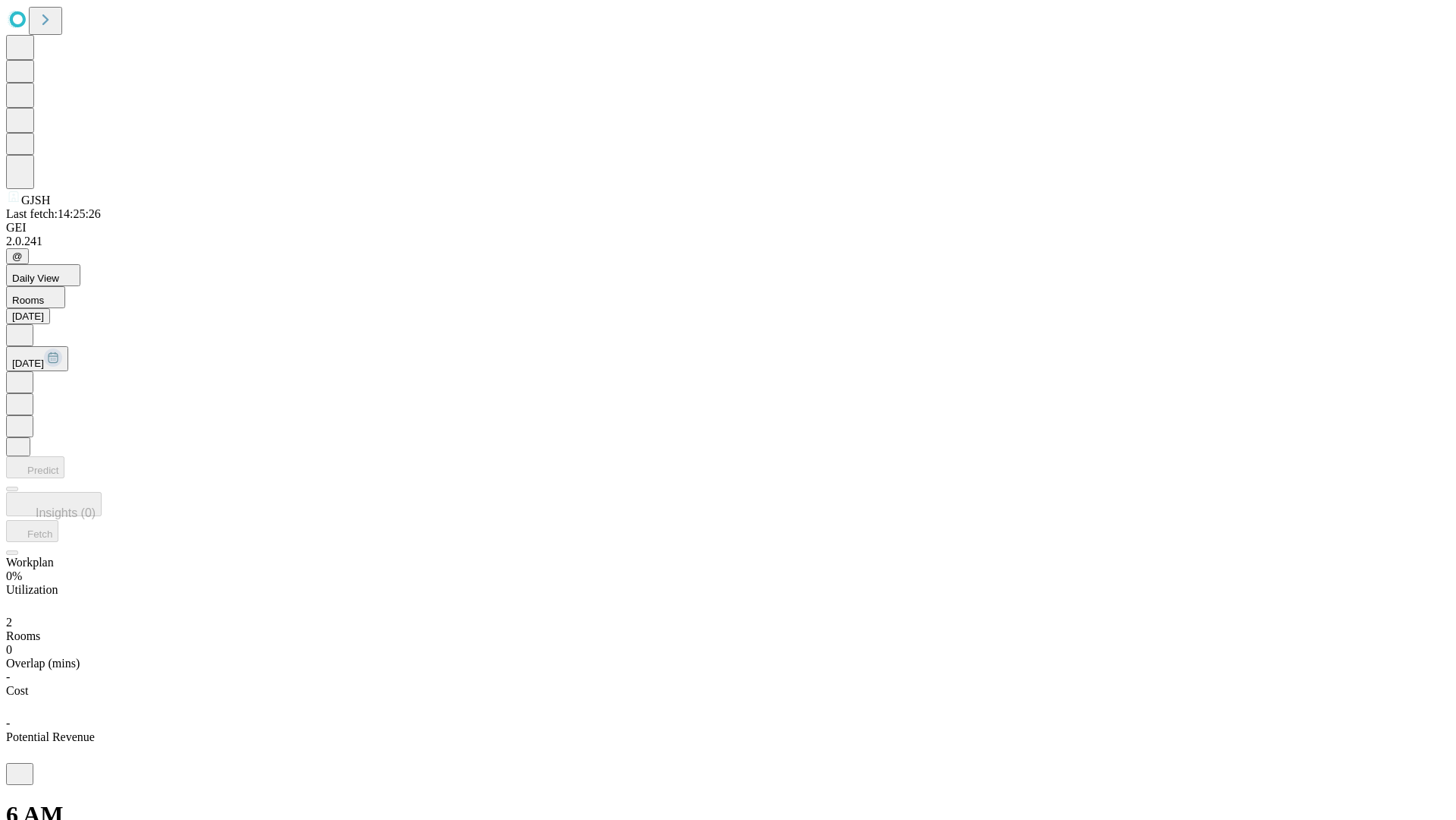 Image resolution: width=1456 pixels, height=820 pixels. What do you see at coordinates (29, 562) in the screenshot?
I see `span: Workplan` at bounding box center [29, 562].